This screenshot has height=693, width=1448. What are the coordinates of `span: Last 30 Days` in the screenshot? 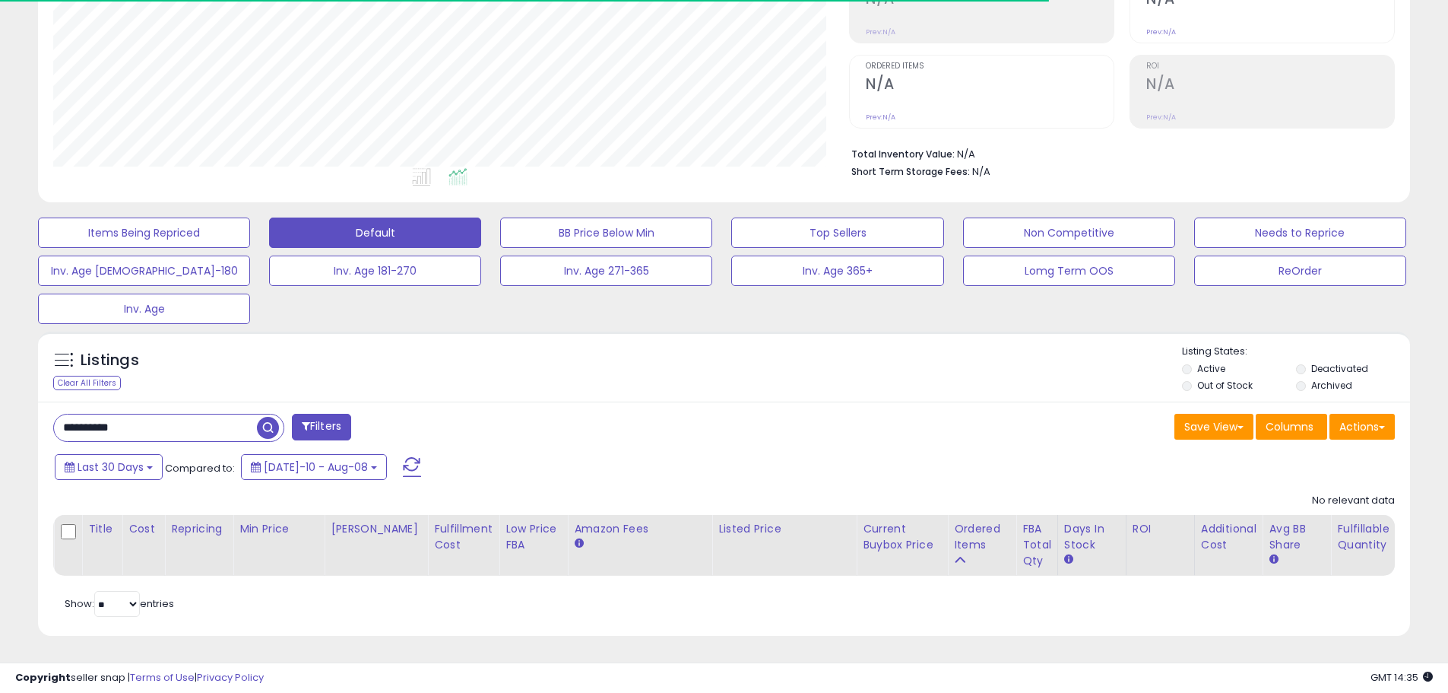 It's located at (110, 467).